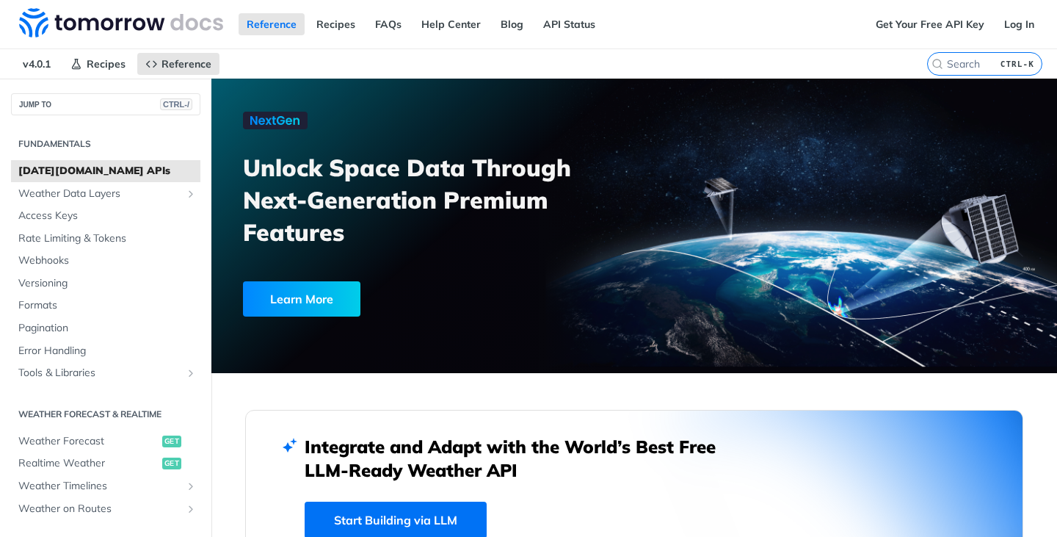 This screenshot has height=537, width=1057. I want to click on a: API Status, so click(569, 24).